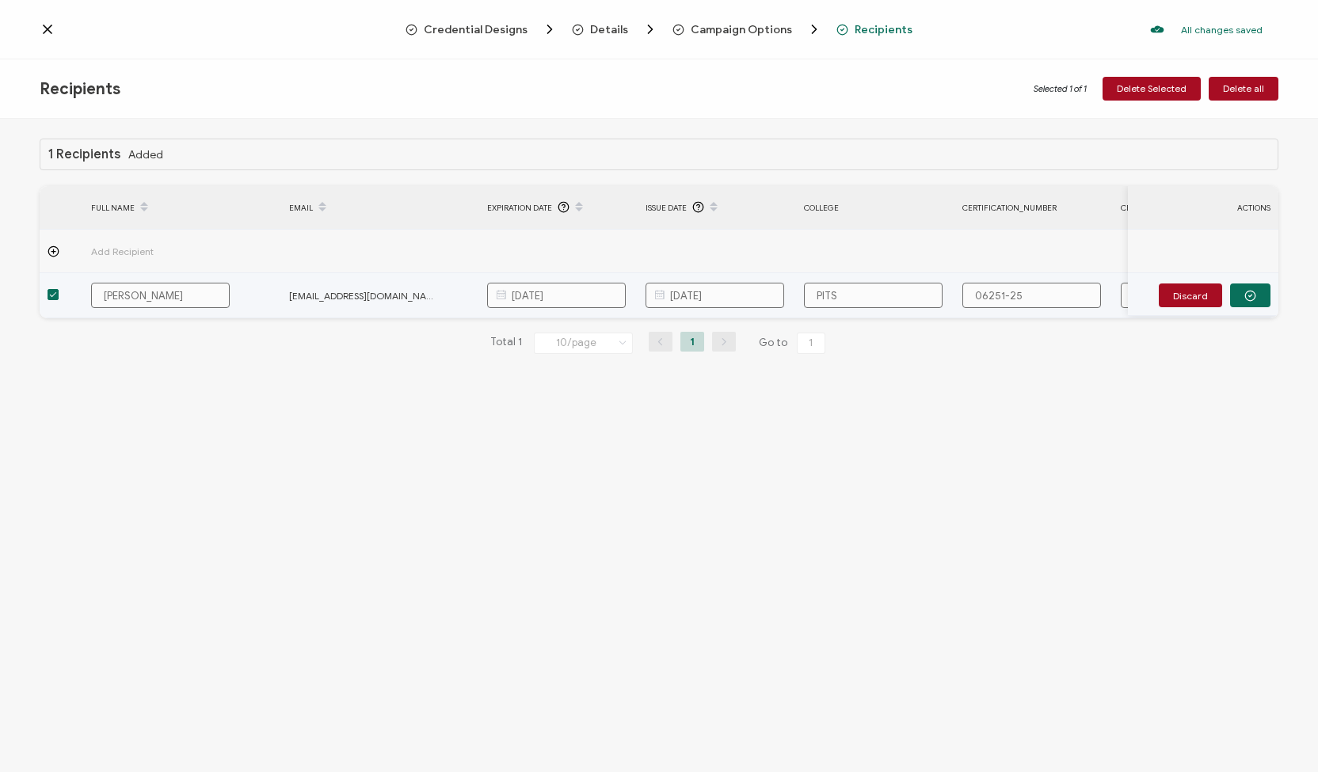 The height and width of the screenshot is (772, 1318). What do you see at coordinates (182, 208) in the screenshot?
I see `div: FULL NAME` at bounding box center [182, 208].